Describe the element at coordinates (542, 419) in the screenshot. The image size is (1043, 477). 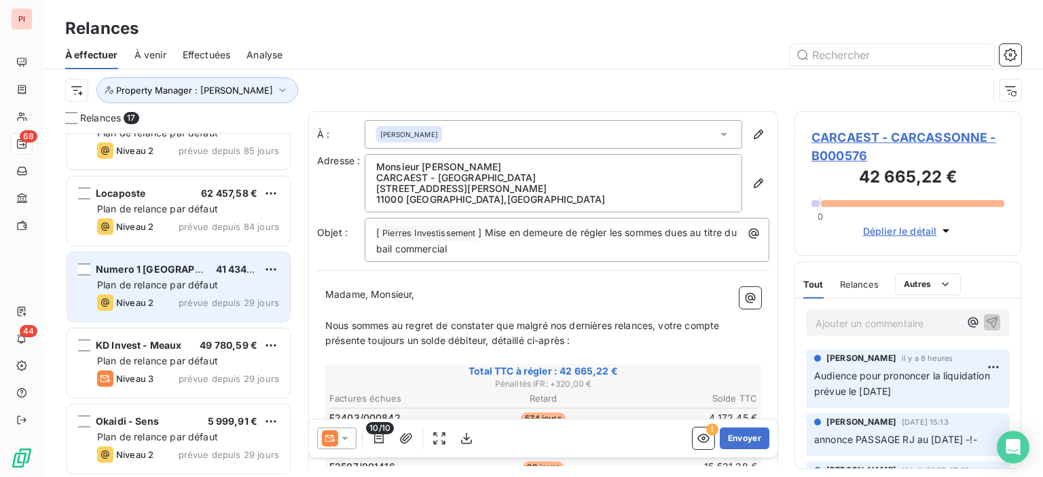
I see `span: 574 jours` at that location.